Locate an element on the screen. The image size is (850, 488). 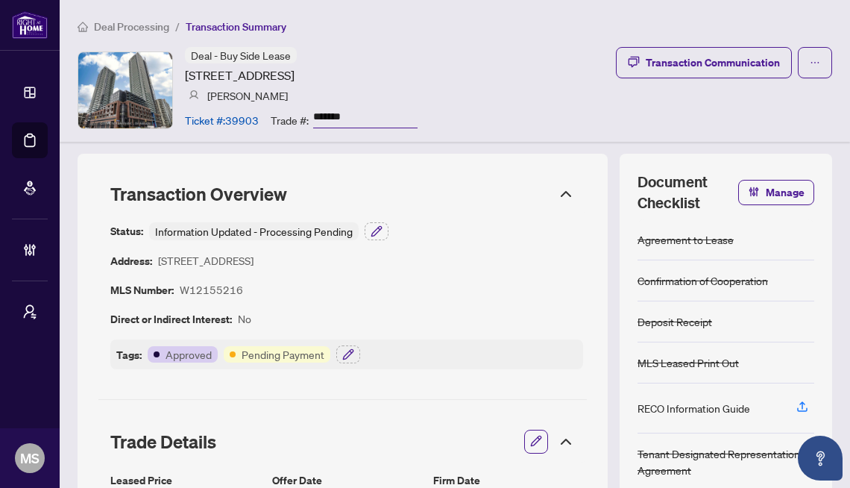
article: Approved is located at coordinates (189, 354).